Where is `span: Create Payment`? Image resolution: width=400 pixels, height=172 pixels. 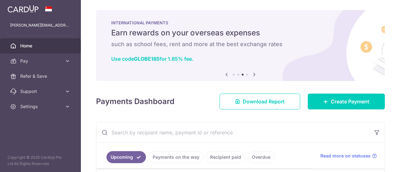 span: Create Payment is located at coordinates (350, 102).